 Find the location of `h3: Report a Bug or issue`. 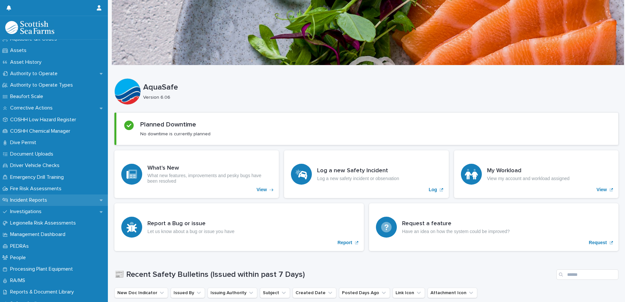

h3: Report a Bug or issue is located at coordinates (191, 224).